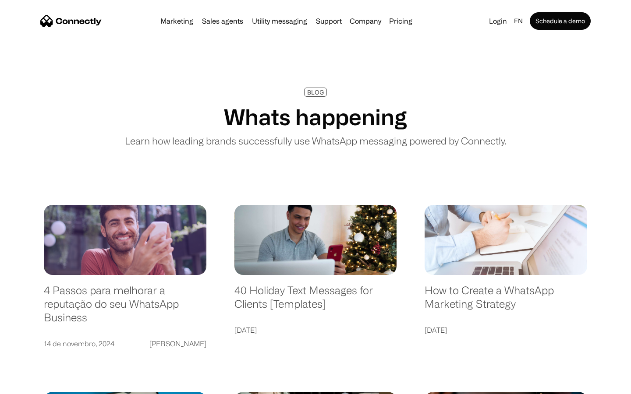 The width and height of the screenshot is (631, 394). What do you see at coordinates (35, 385) in the screenshot?
I see `ul: Language list` at bounding box center [35, 385].